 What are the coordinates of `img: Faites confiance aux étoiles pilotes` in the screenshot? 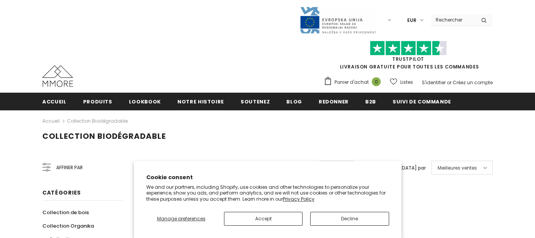 It's located at (408, 48).